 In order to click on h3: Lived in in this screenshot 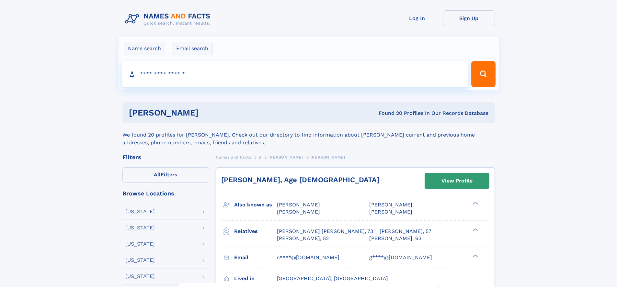, I will do `click(255, 279)`.